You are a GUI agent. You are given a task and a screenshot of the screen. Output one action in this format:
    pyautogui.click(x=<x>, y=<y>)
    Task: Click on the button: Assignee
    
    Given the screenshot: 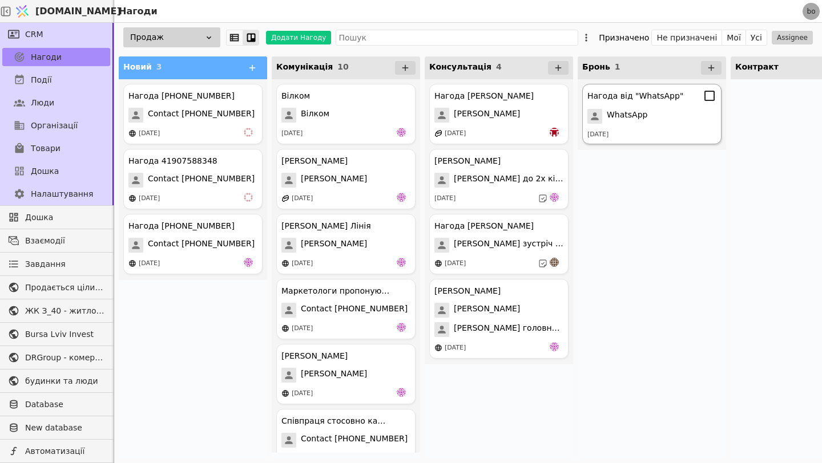 What is the action you would take?
    pyautogui.click(x=792, y=38)
    